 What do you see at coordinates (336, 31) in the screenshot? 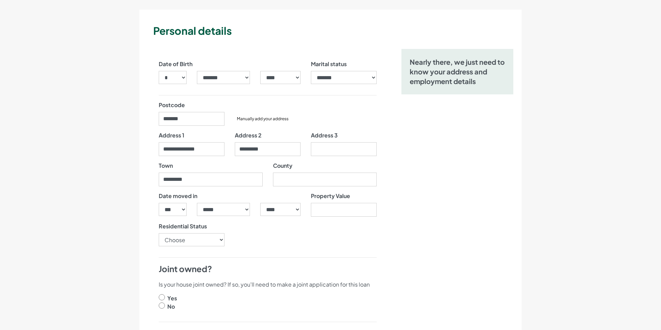
I see `h3: Personal details` at bounding box center [336, 31].